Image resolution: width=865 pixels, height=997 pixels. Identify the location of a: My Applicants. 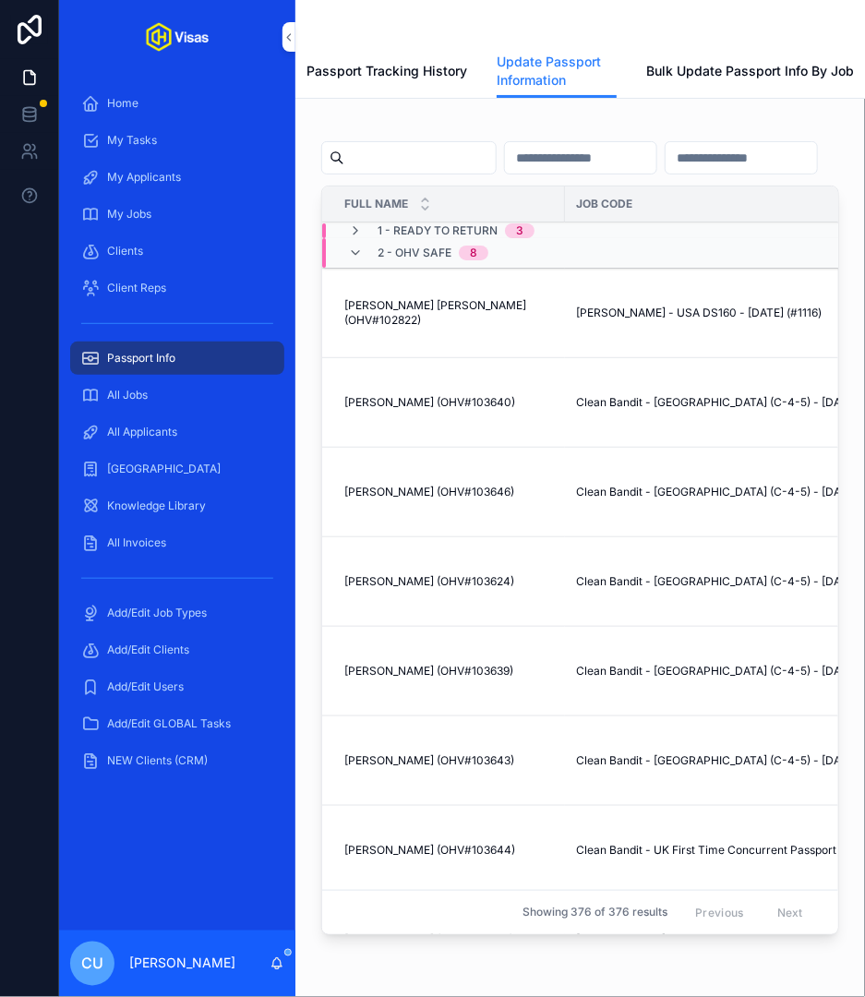
(177, 177).